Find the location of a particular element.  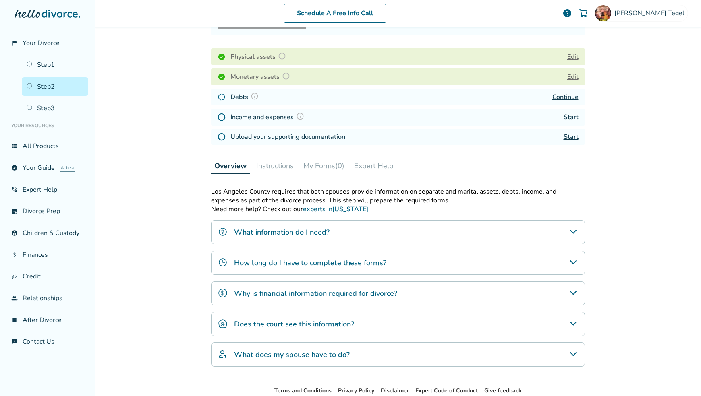

div: Why is financial information required for divorce? is located at coordinates (398, 294).